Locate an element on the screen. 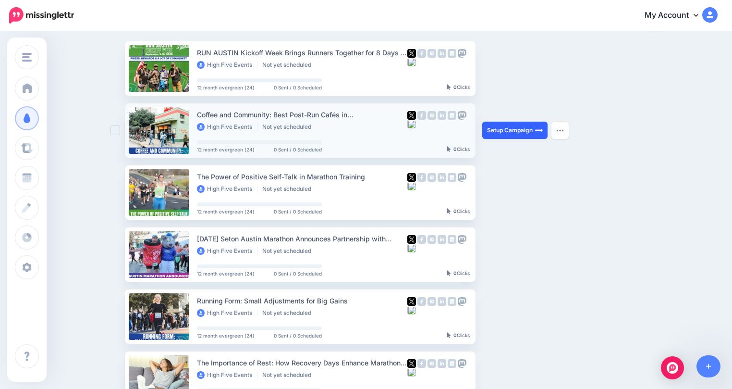 This screenshot has width=732, height=389. img: arrow-long-right-white.png is located at coordinates (539, 130).